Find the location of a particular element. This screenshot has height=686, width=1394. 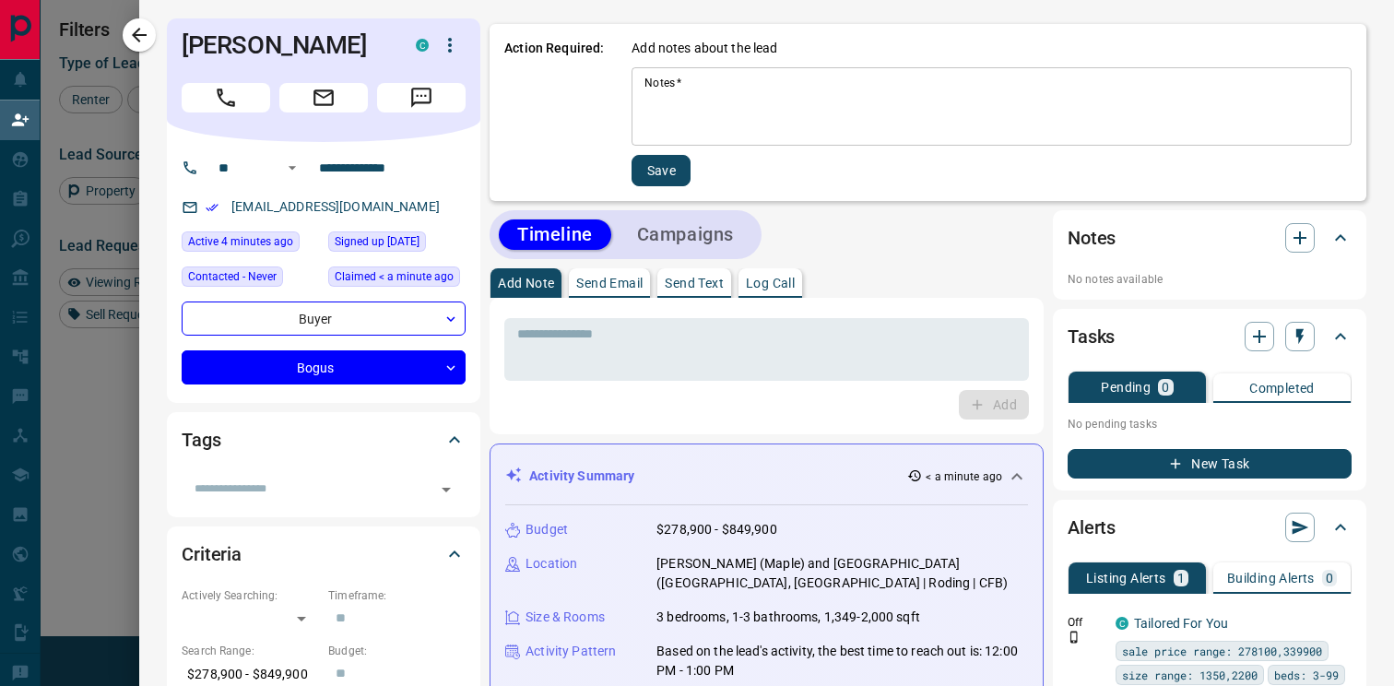

span: size range: 1350,2200 is located at coordinates (1190, 675).